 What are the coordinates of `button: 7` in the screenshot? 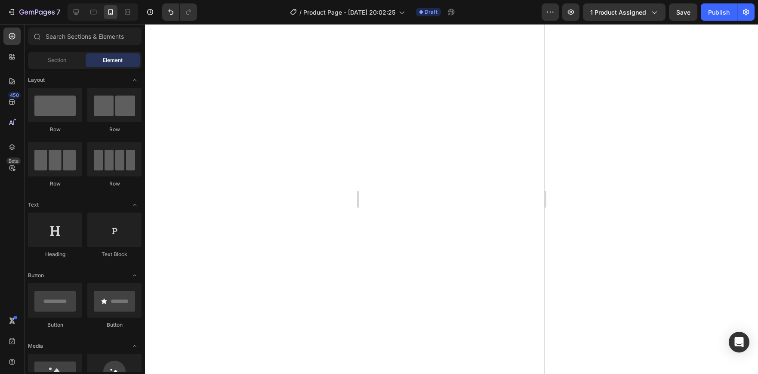 It's located at (34, 12).